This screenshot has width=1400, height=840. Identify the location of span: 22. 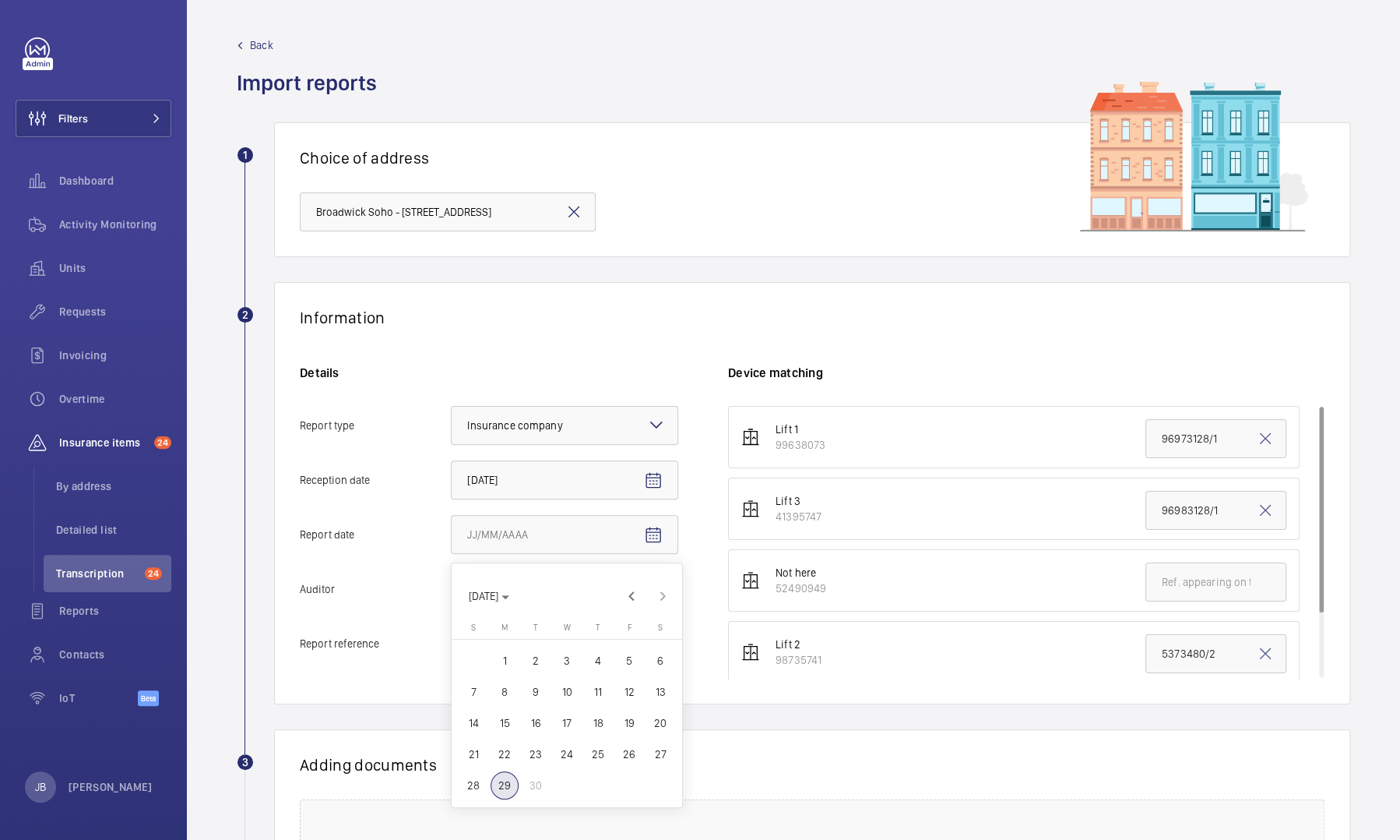
(504, 754).